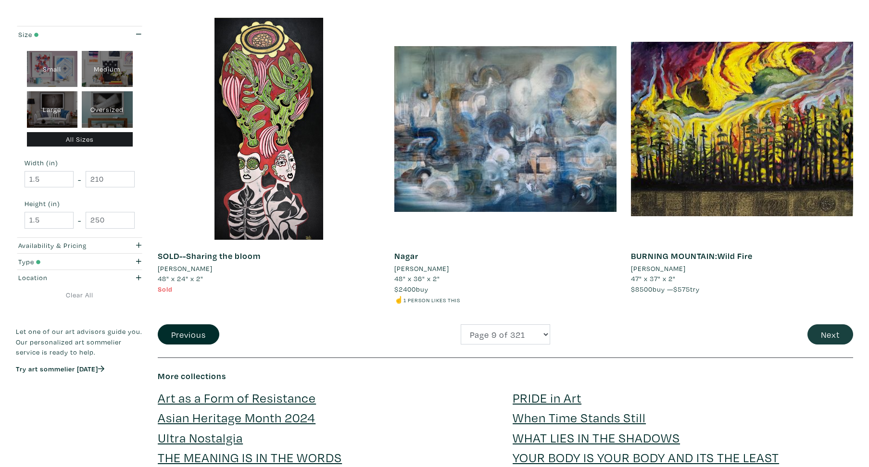 The width and height of the screenshot is (869, 467). What do you see at coordinates (165, 289) in the screenshot?
I see `span: Sold` at bounding box center [165, 289].